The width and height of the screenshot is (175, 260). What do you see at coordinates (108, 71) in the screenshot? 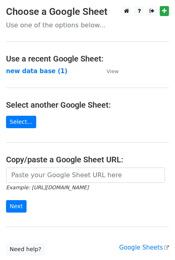
I see `a: View` at bounding box center [108, 71].